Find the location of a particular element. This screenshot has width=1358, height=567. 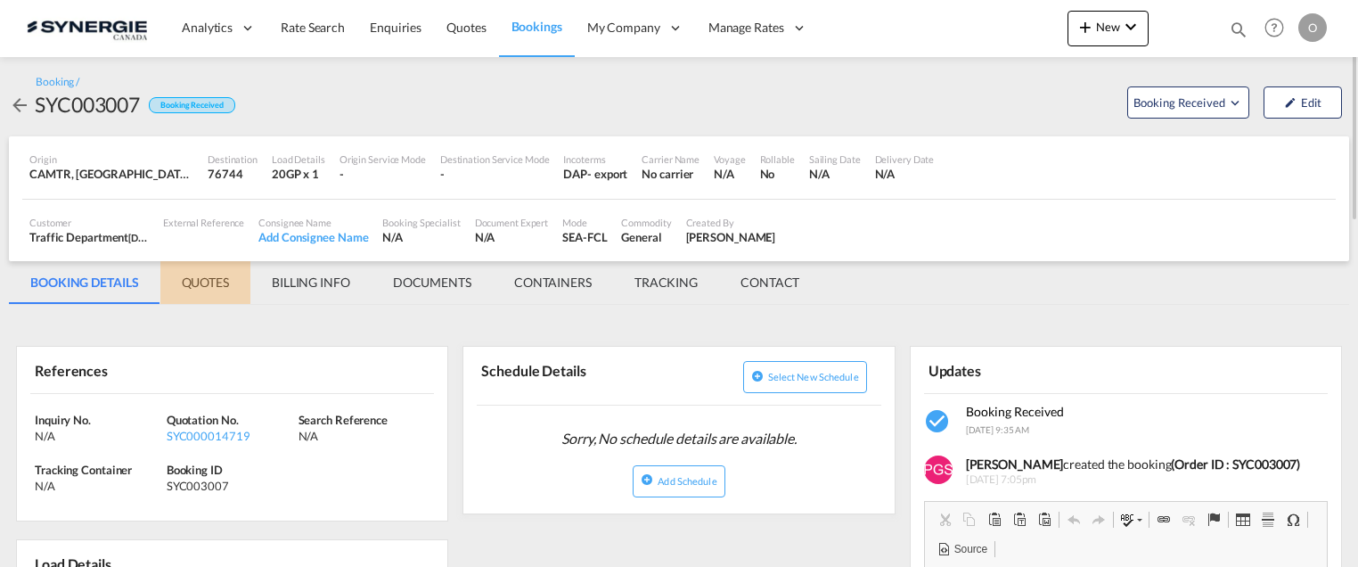

div: Destination Service Mode is located at coordinates (494, 159).